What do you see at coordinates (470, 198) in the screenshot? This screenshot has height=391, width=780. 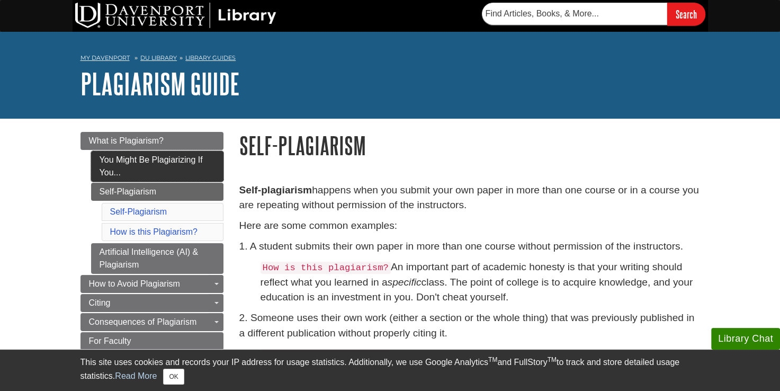 I see `p: happens when you submit your own paper in more than one course or in a course you are repeating w...` at bounding box center [470, 198].